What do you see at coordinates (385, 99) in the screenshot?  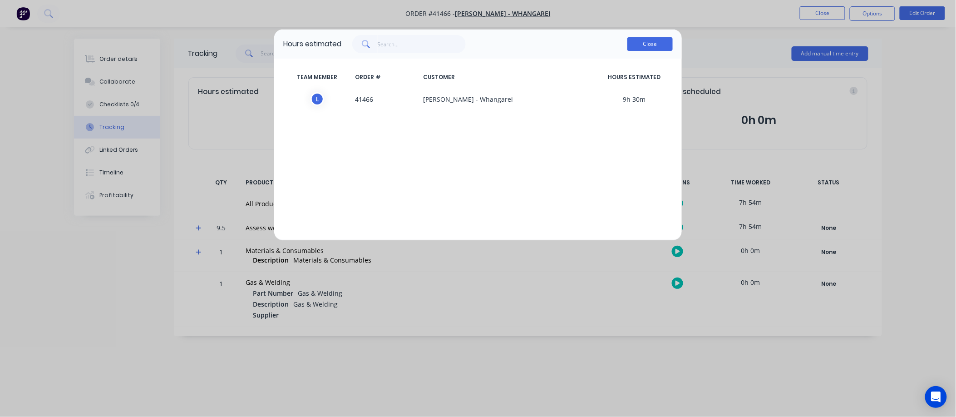 I see `span: 41466` at bounding box center [385, 99].